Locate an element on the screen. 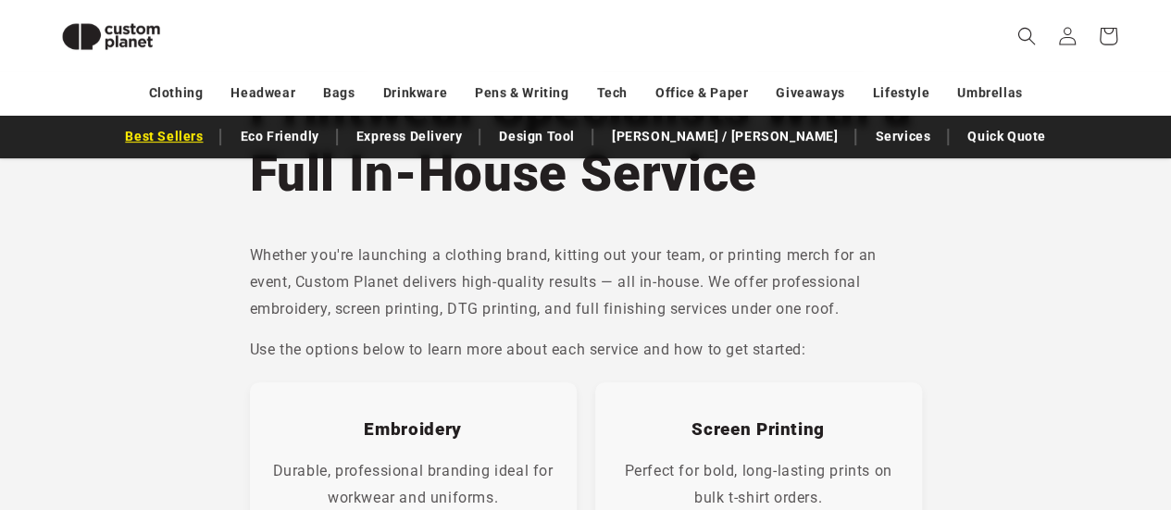 Image resolution: width=1171 pixels, height=510 pixels. a: Lifestyle is located at coordinates (901, 93).